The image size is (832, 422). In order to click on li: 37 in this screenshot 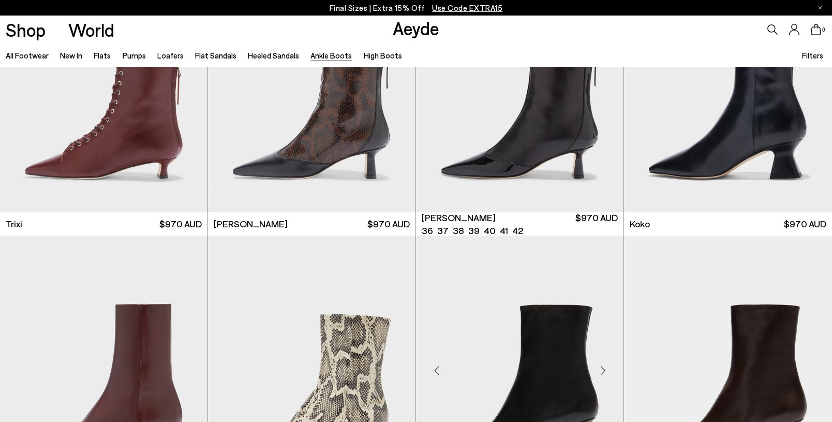, I will do `click(443, 230)`.